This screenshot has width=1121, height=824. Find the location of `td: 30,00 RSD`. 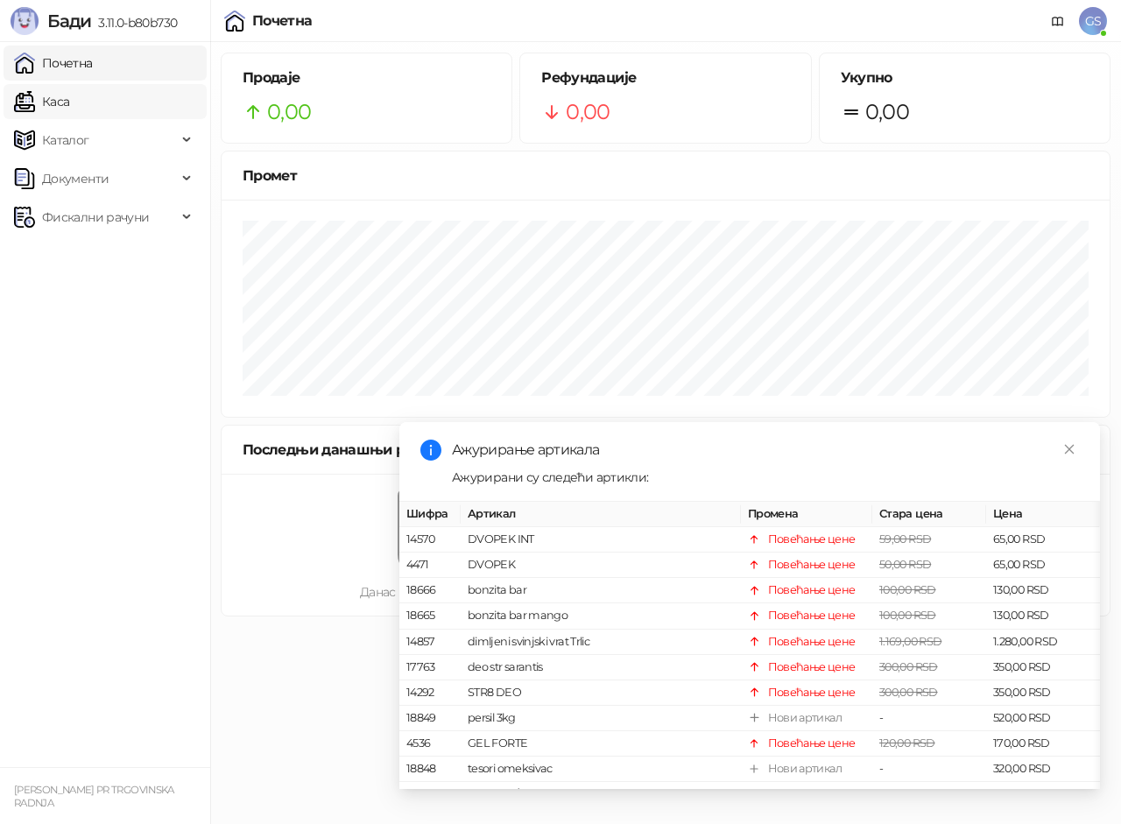

td: 30,00 RSD is located at coordinates (1043, 795).